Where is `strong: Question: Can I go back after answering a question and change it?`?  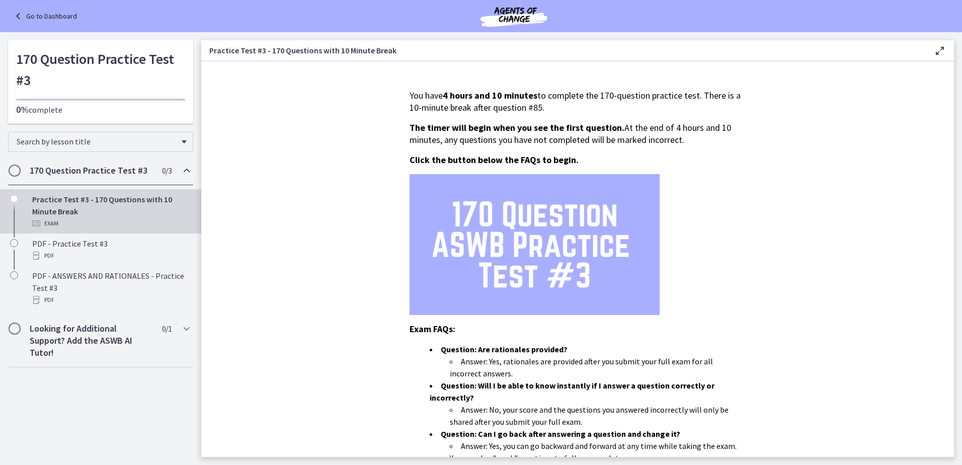 strong: Question: Can I go back after answering a question and change it? is located at coordinates (560, 434).